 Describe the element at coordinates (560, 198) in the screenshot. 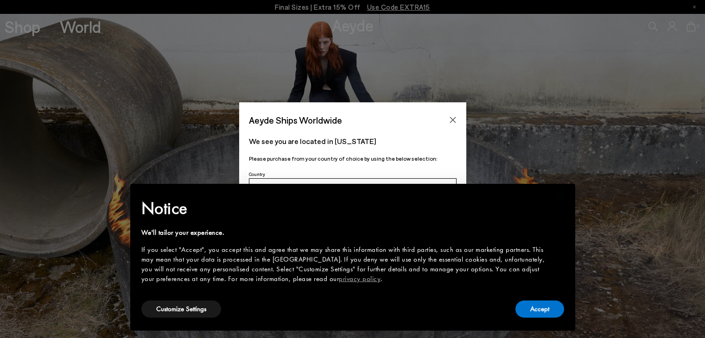

I see `button: Close this notice` at that location.